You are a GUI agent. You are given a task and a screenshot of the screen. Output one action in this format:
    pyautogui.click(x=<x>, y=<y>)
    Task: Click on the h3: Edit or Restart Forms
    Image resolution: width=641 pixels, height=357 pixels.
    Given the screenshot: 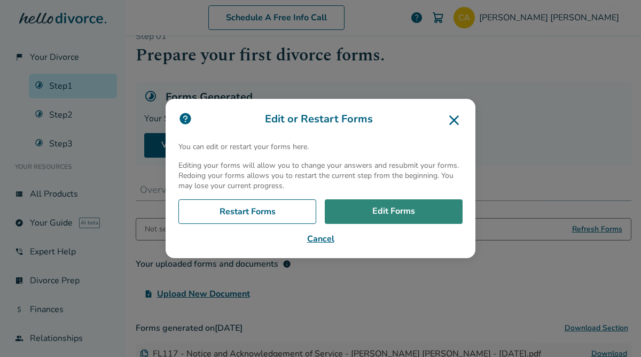 What is the action you would take?
    pyautogui.click(x=321, y=120)
    